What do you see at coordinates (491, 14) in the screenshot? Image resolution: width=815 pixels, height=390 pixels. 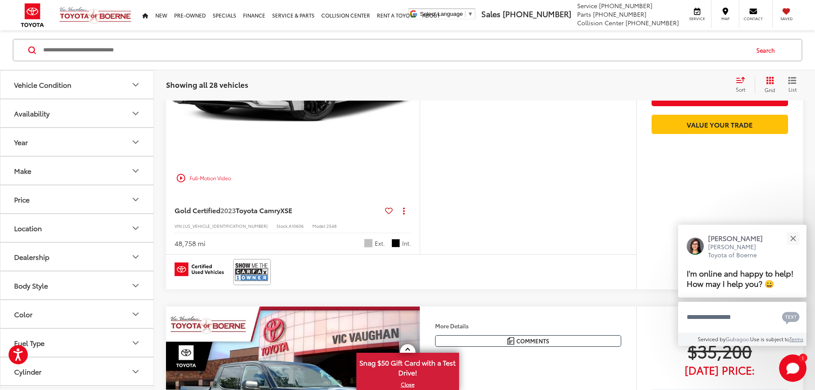 I see `span: Sales` at bounding box center [491, 14].